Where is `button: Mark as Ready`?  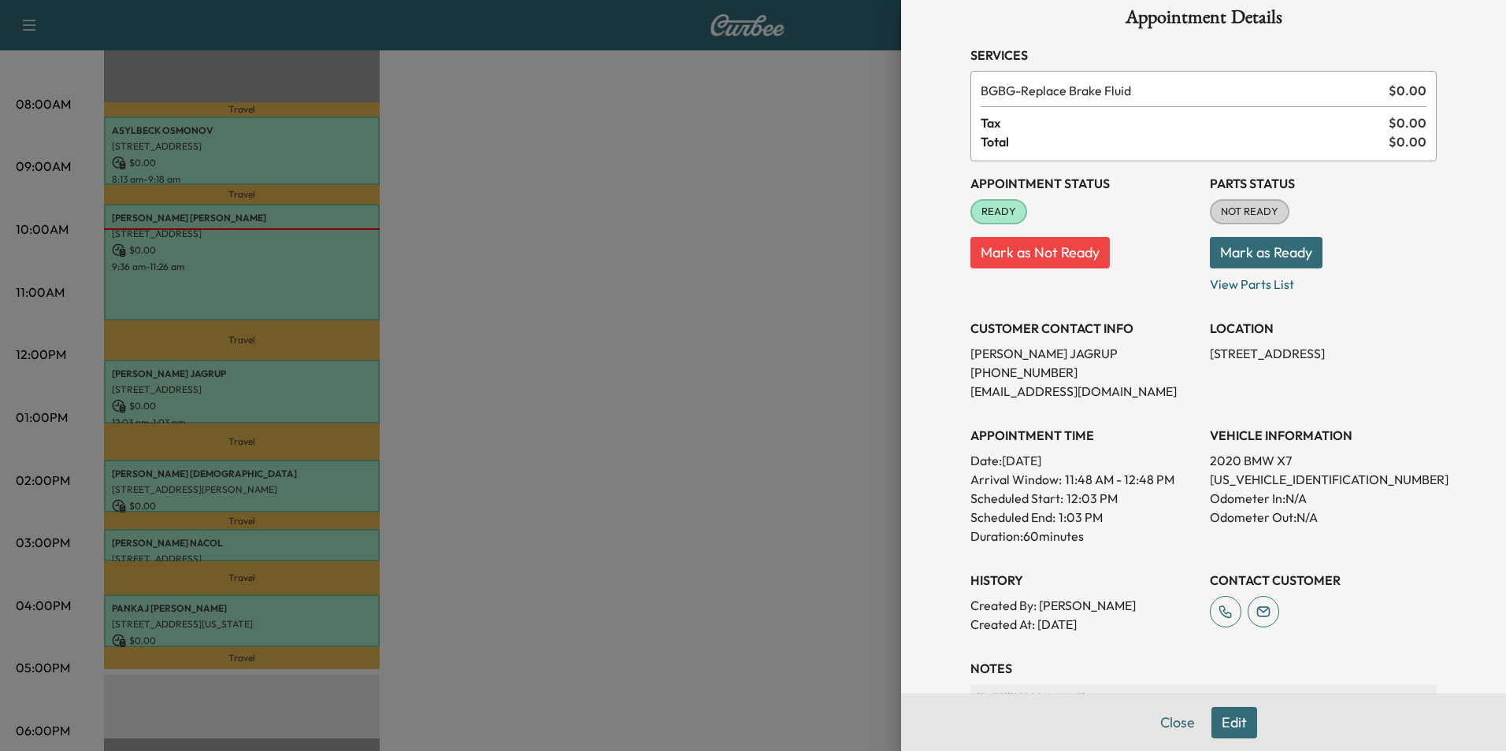 button: Mark as Ready is located at coordinates (1266, 253).